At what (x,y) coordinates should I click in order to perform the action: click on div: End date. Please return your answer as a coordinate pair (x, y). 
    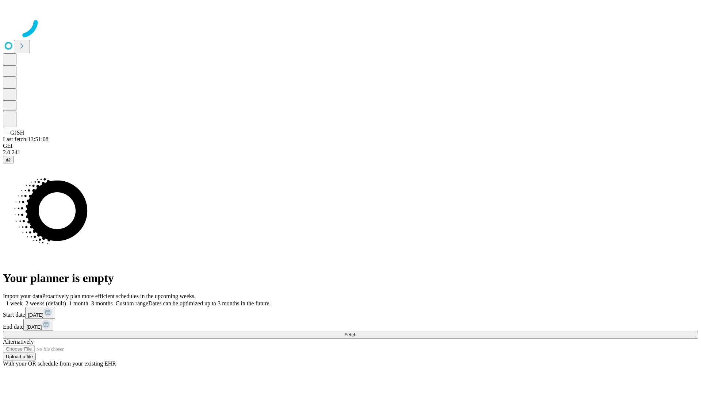
    Looking at the image, I should click on (351, 325).